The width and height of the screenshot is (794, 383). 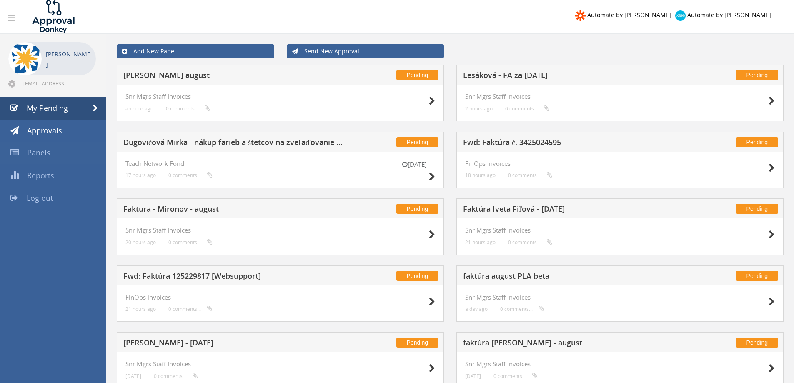 What do you see at coordinates (479, 108) in the screenshot?
I see `small: 2 hours ago` at bounding box center [479, 108].